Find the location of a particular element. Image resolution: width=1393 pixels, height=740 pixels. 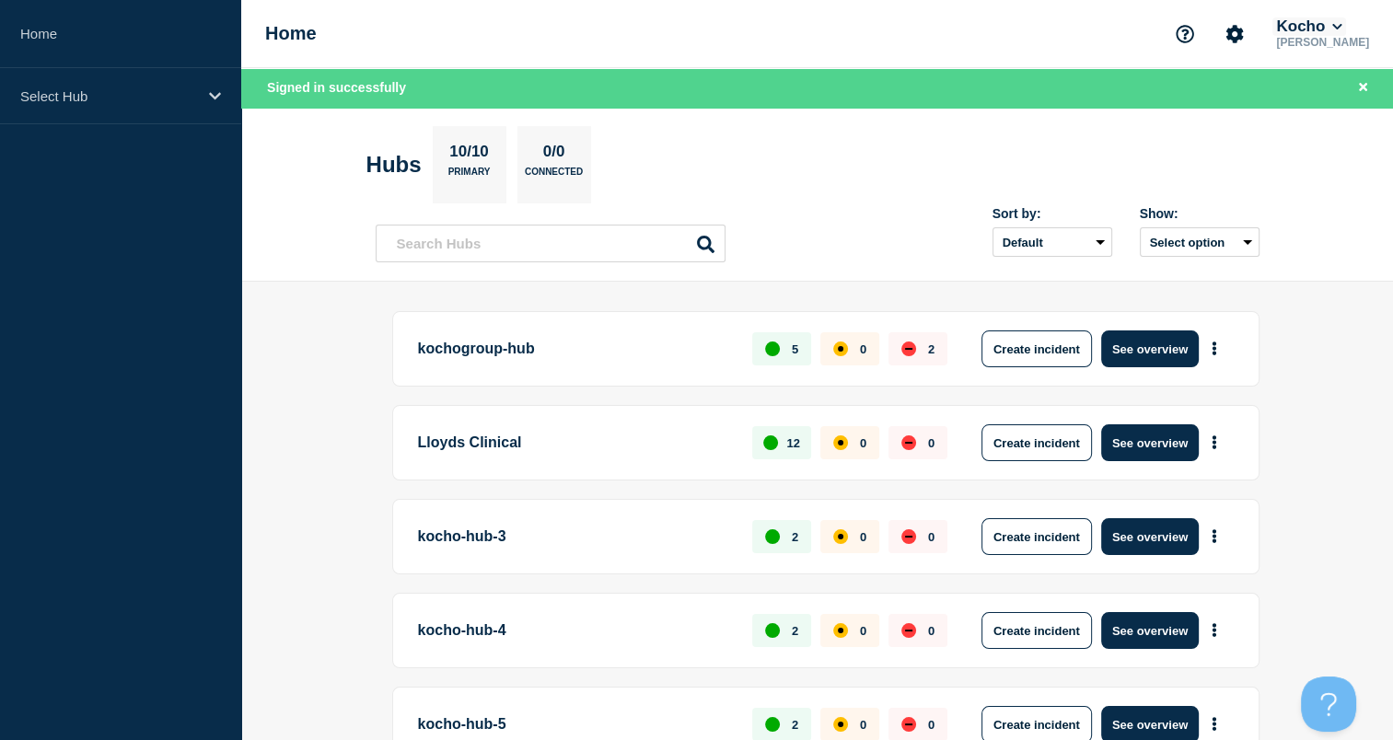

button: Close banner is located at coordinates (1363, 87).